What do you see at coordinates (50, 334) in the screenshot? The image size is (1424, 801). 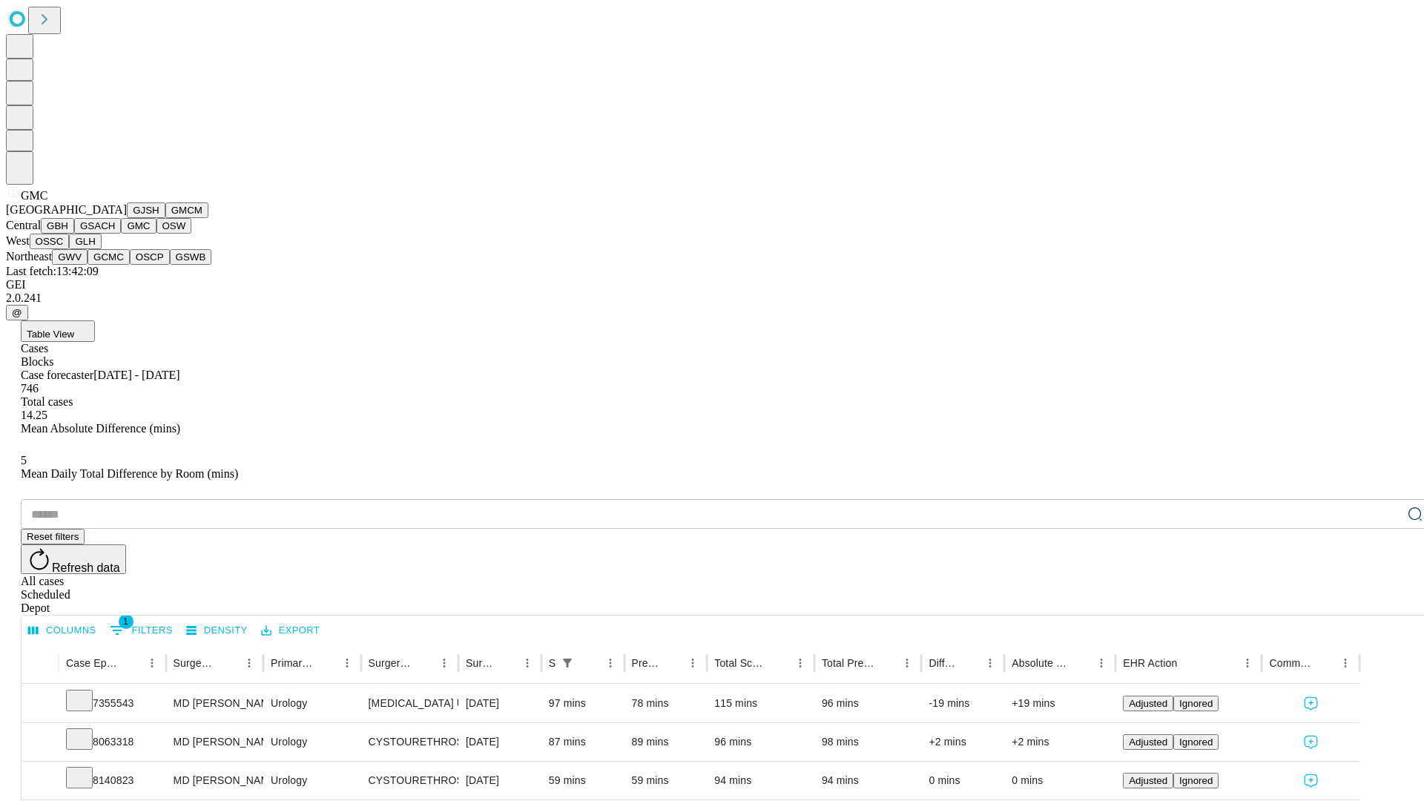 I see `span: Table View` at bounding box center [50, 334].